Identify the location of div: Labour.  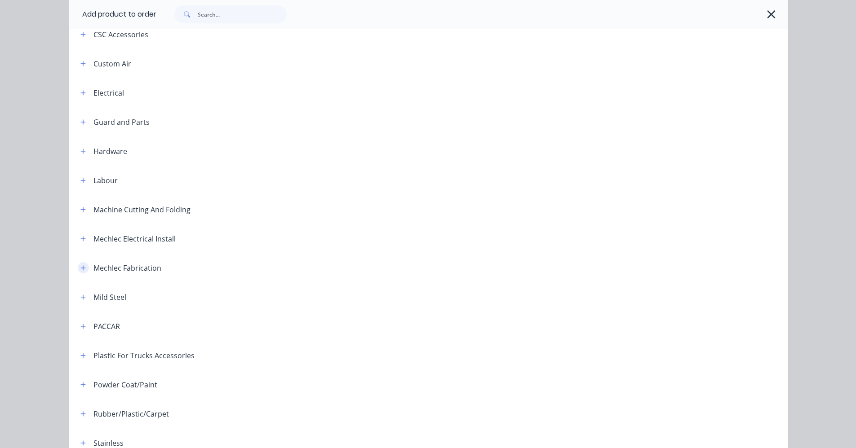
(106, 181).